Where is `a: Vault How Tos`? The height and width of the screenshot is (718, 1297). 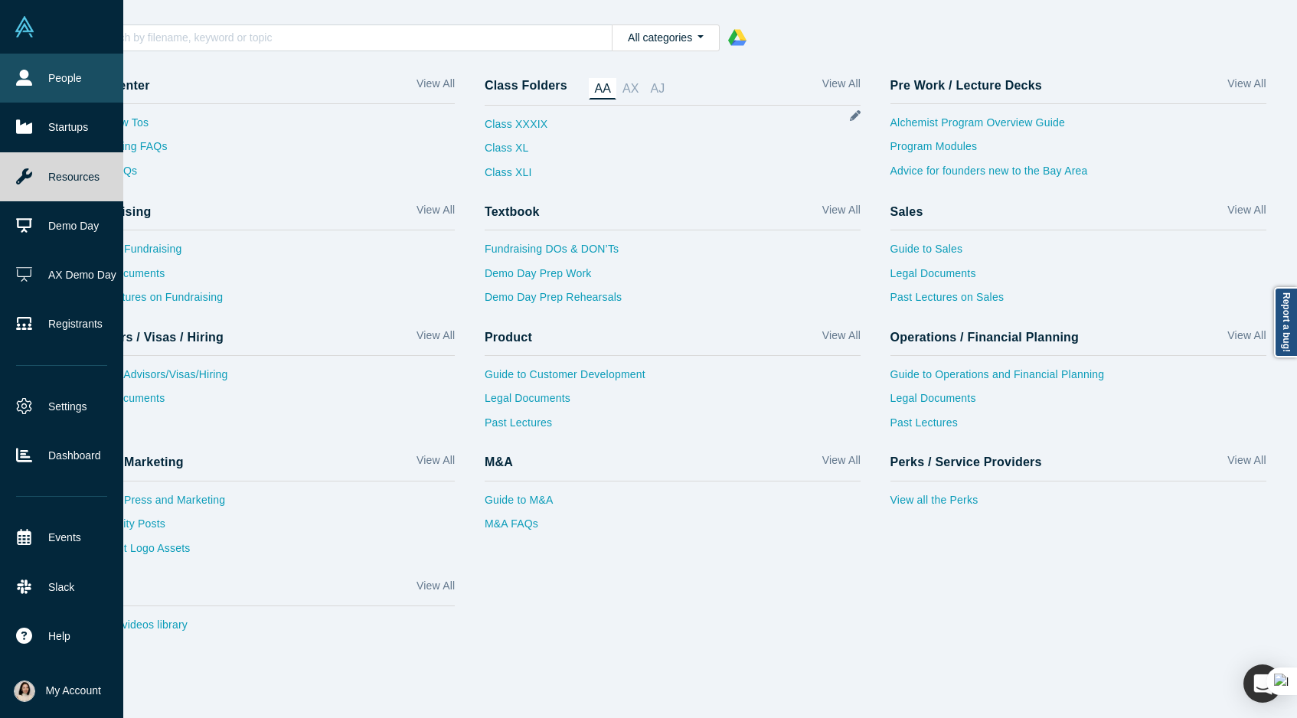 a: Vault How Tos is located at coordinates (266, 127).